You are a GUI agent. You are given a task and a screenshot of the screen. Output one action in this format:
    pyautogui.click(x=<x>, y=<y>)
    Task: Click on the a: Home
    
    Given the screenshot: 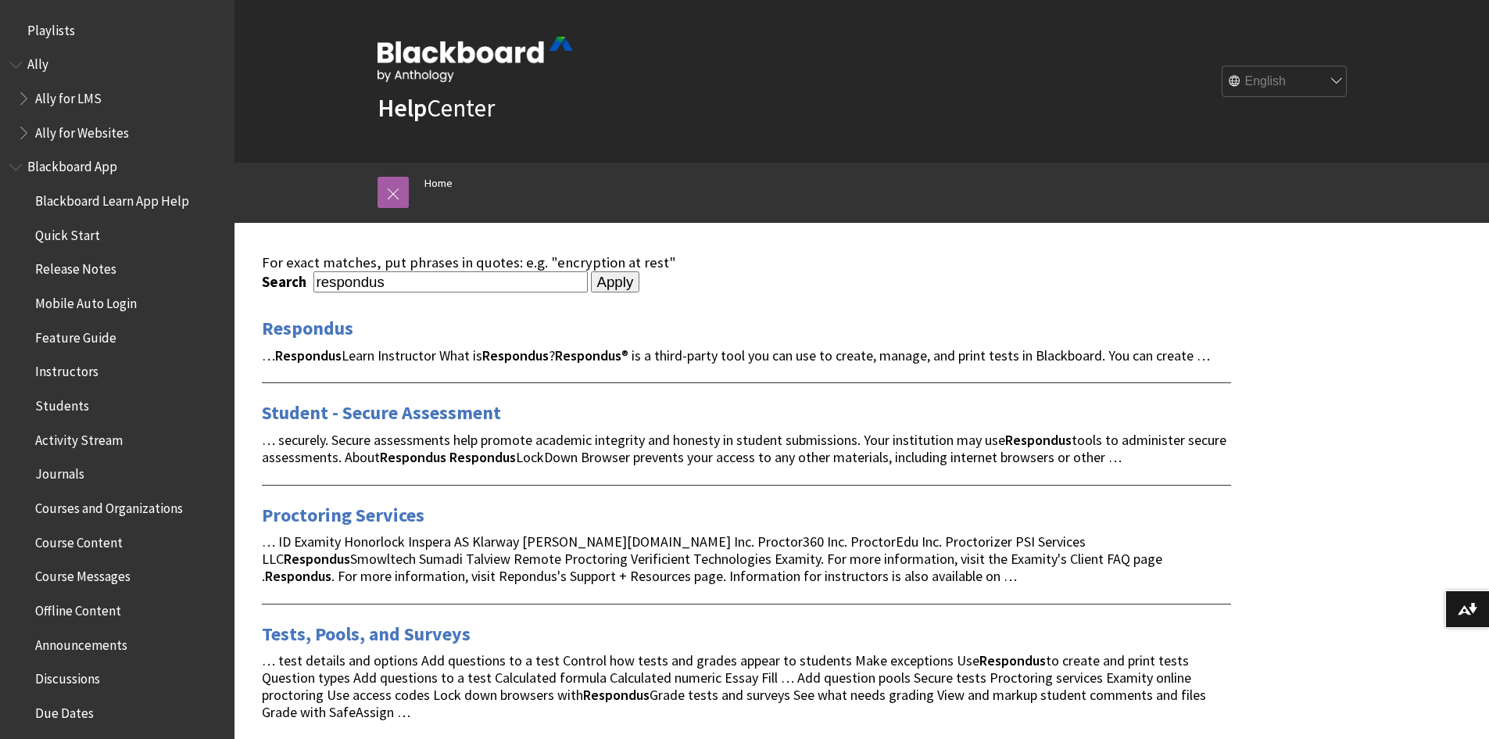 What is the action you would take?
    pyautogui.click(x=438, y=183)
    